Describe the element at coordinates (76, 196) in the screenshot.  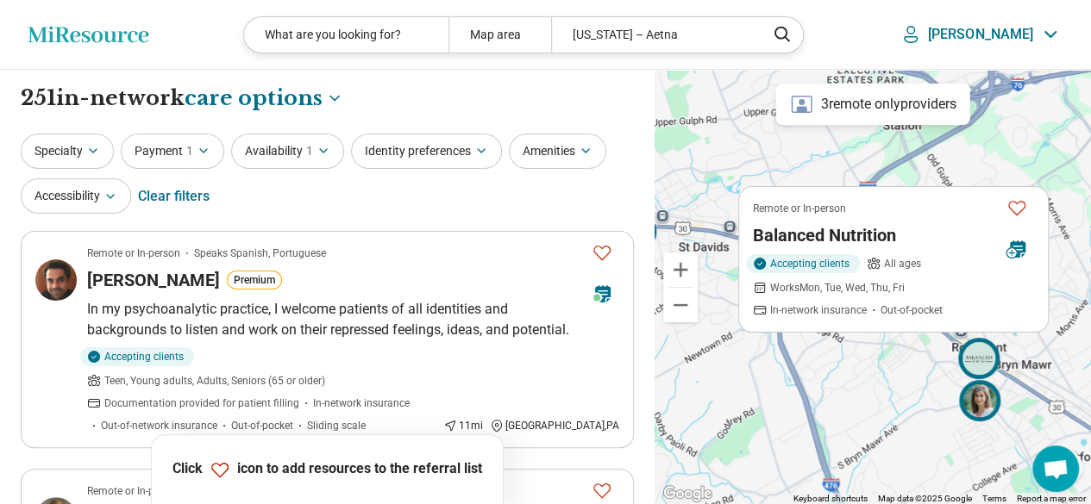
I see `button: Accessibility` at that location.